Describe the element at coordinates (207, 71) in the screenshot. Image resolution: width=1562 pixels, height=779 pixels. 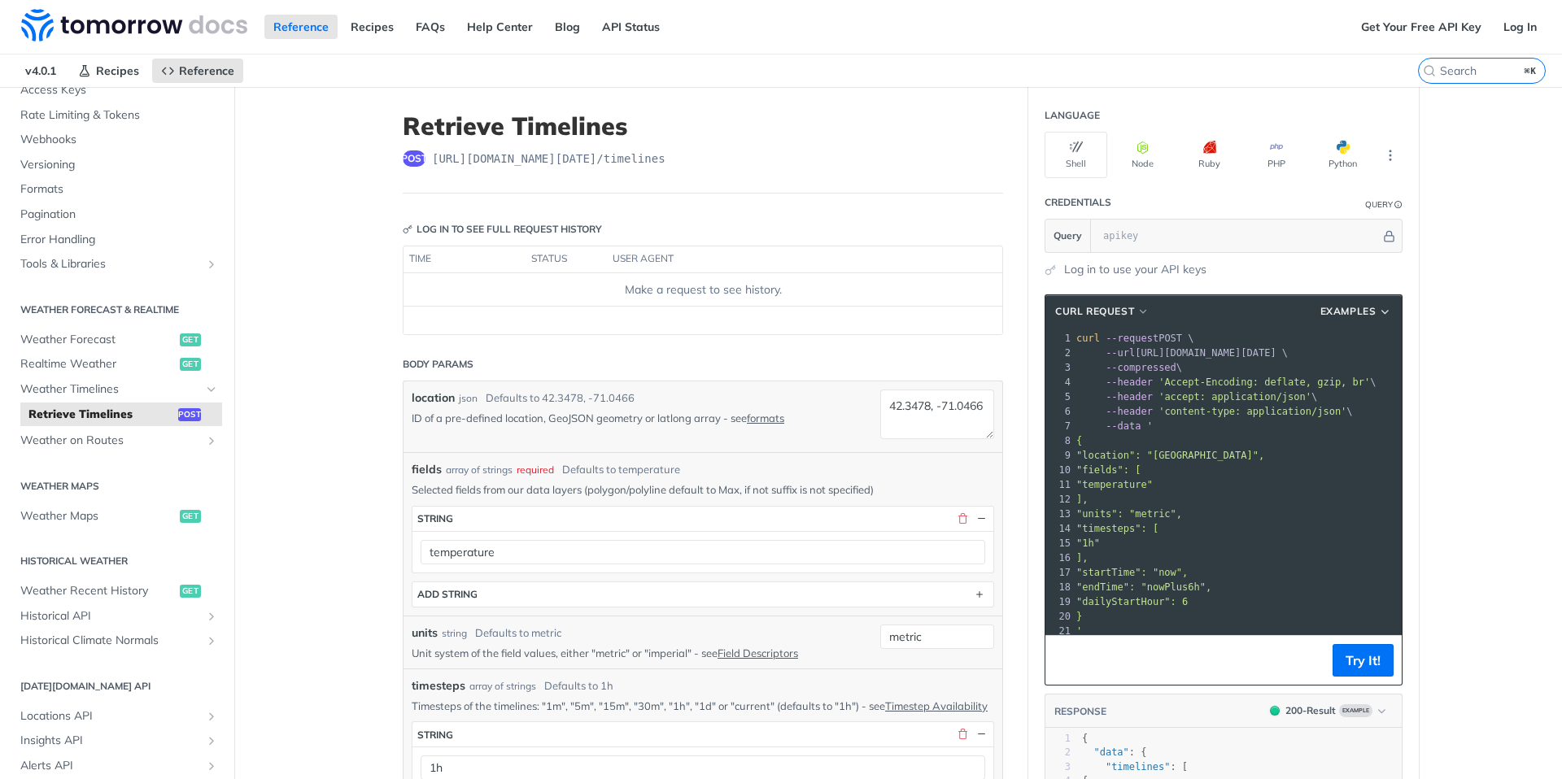
I see `span: Reference` at that location.